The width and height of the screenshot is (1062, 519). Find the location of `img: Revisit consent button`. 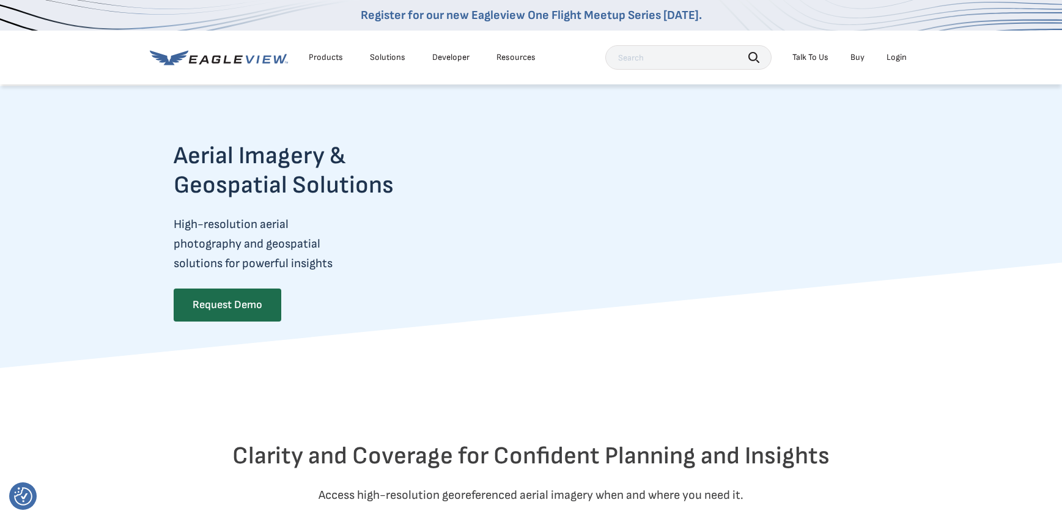

img: Revisit consent button is located at coordinates (23, 497).